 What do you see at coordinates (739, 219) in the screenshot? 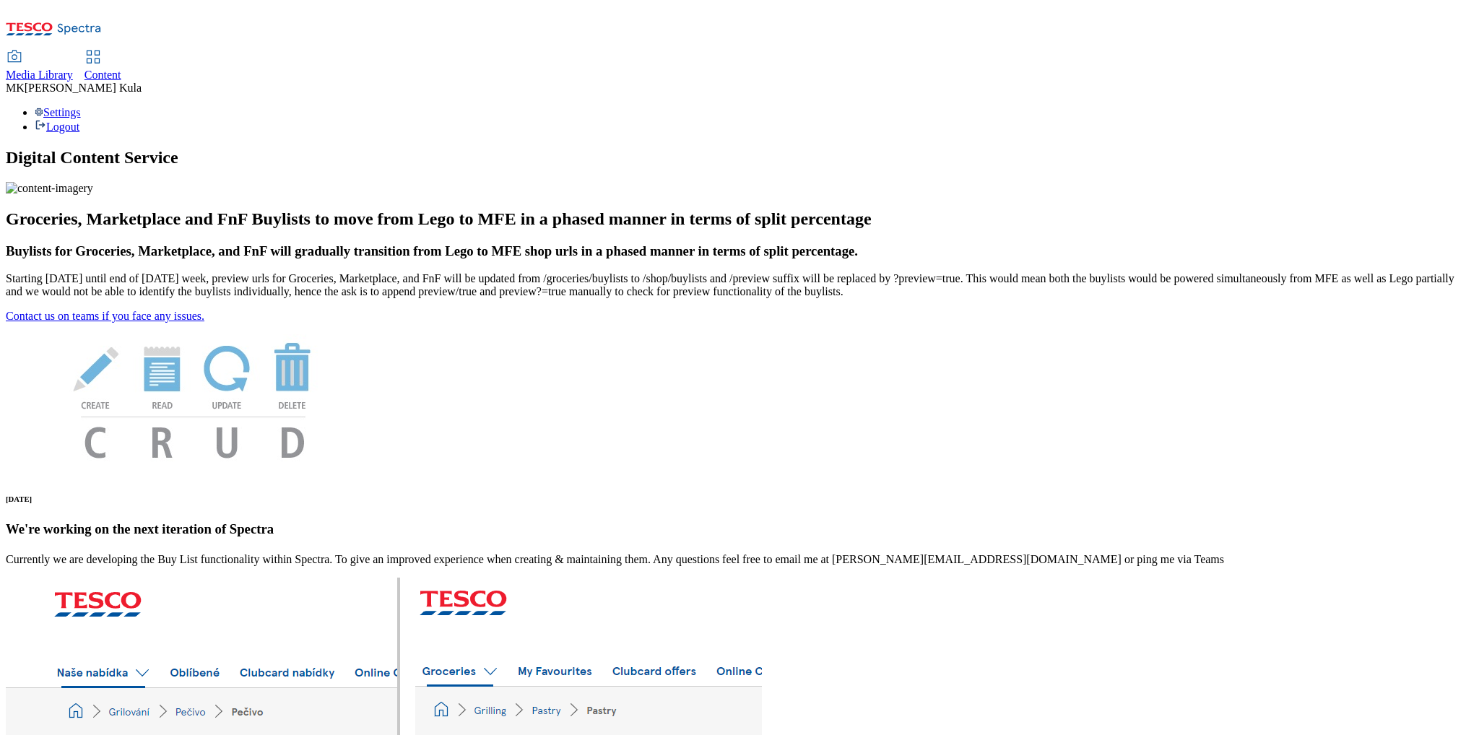
I see `h2: Groceries, Marketplace and FnF Buylists to move from Lego to MFE in a phased manner in terms of s...` at bounding box center [739, 219].